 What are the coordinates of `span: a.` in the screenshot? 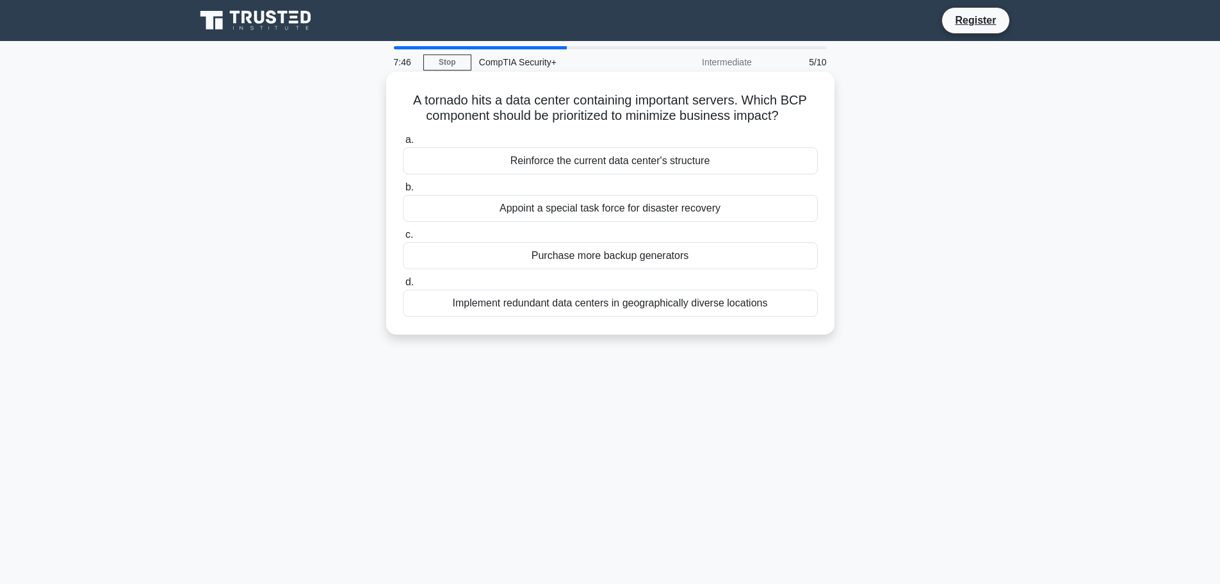 It's located at (409, 139).